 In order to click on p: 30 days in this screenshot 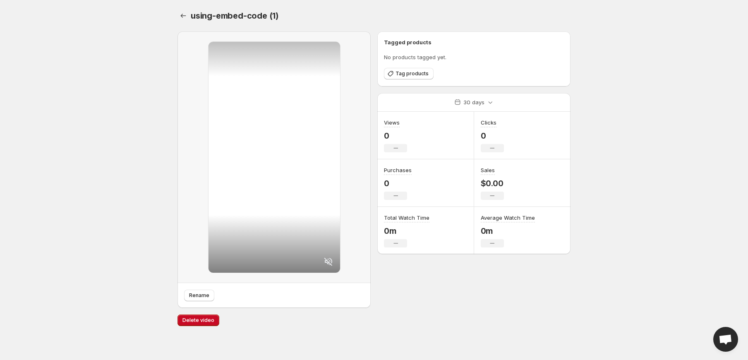, I will do `click(474, 102)`.